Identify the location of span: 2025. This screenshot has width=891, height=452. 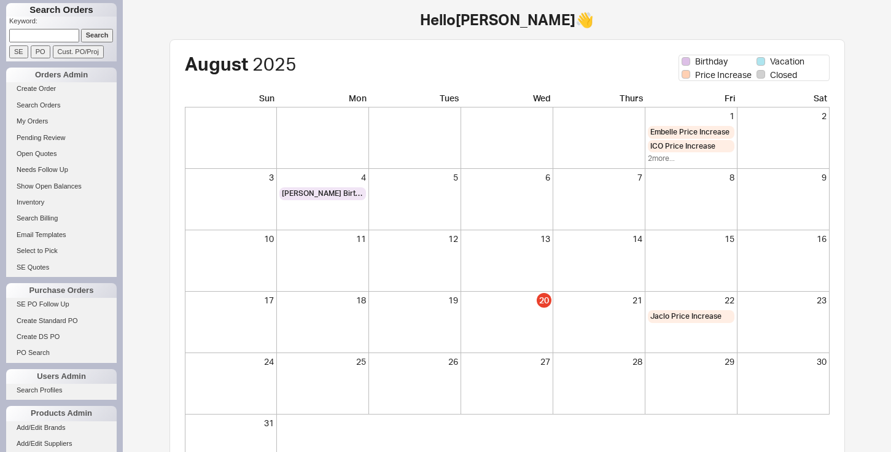
(275, 63).